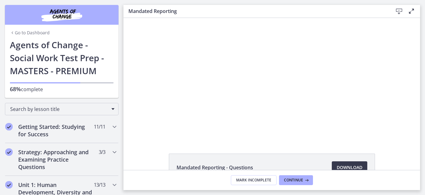  Describe the element at coordinates (254, 180) in the screenshot. I see `button: Mark Incomplete` at that location.